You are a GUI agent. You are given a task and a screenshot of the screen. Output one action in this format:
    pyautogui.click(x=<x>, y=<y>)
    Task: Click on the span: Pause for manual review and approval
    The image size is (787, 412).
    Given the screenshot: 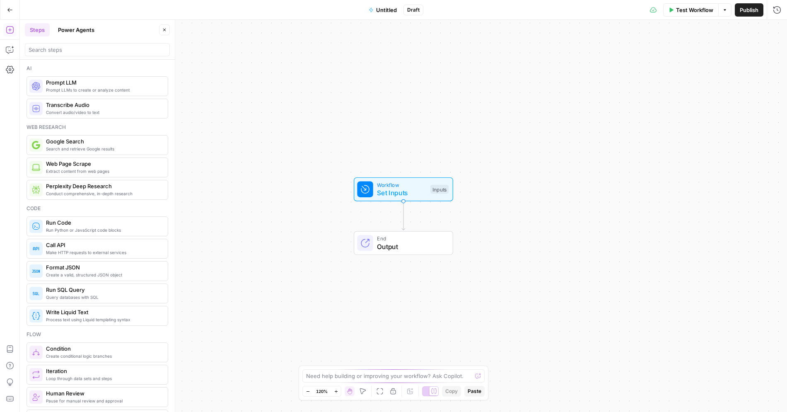 What is the action you would take?
    pyautogui.click(x=104, y=400)
    